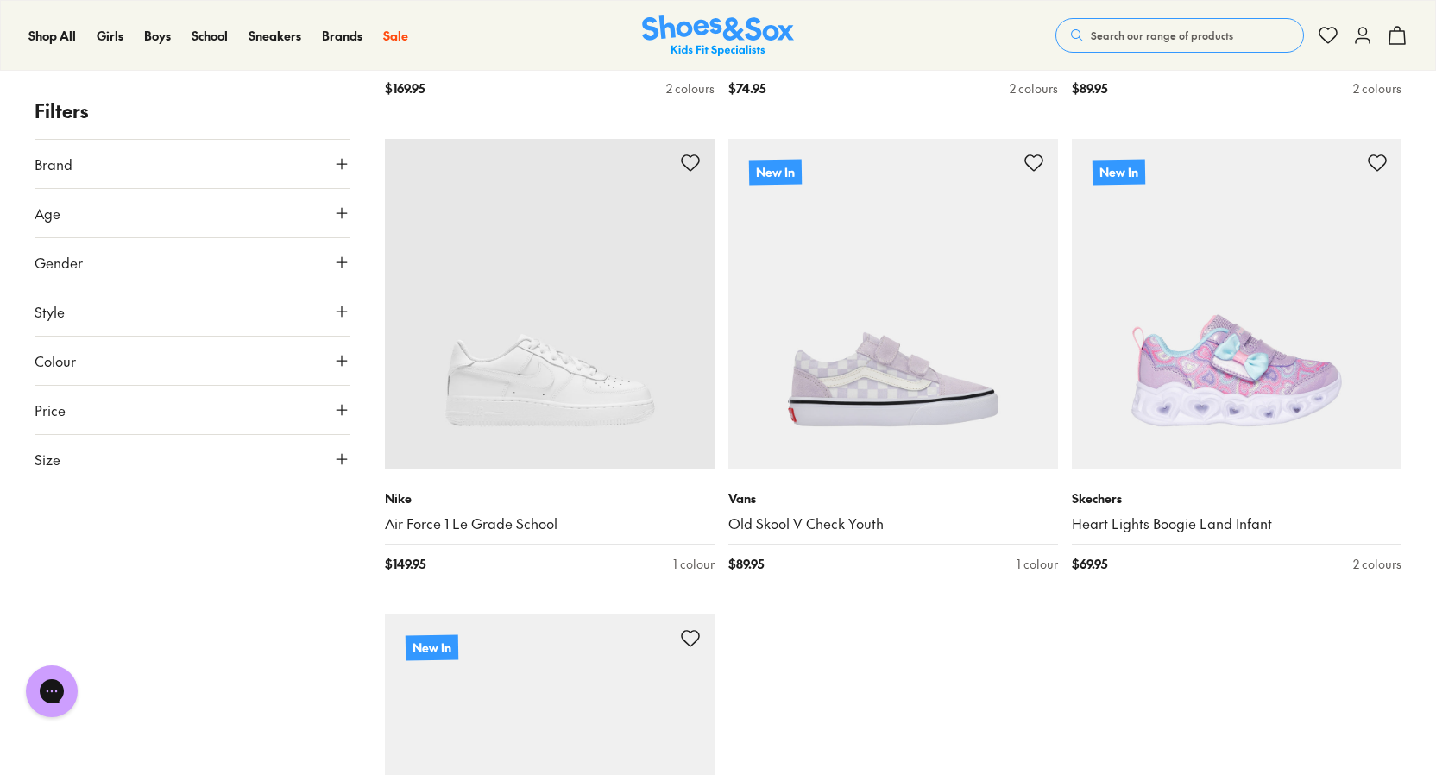 The width and height of the screenshot is (1436, 775). I want to click on span: Style, so click(49, 311).